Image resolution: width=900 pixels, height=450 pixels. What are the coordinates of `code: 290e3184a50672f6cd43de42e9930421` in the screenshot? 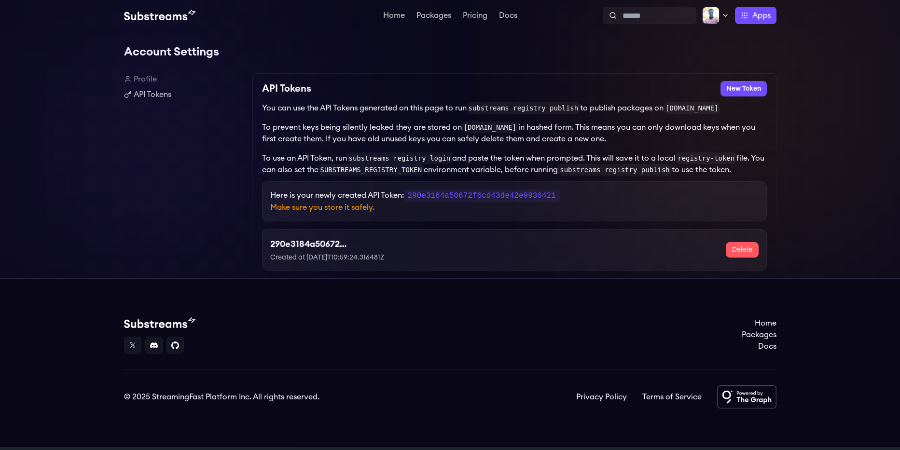 It's located at (481, 196).